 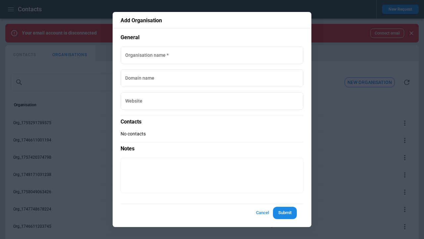 I want to click on button: Cancel, so click(x=263, y=212).